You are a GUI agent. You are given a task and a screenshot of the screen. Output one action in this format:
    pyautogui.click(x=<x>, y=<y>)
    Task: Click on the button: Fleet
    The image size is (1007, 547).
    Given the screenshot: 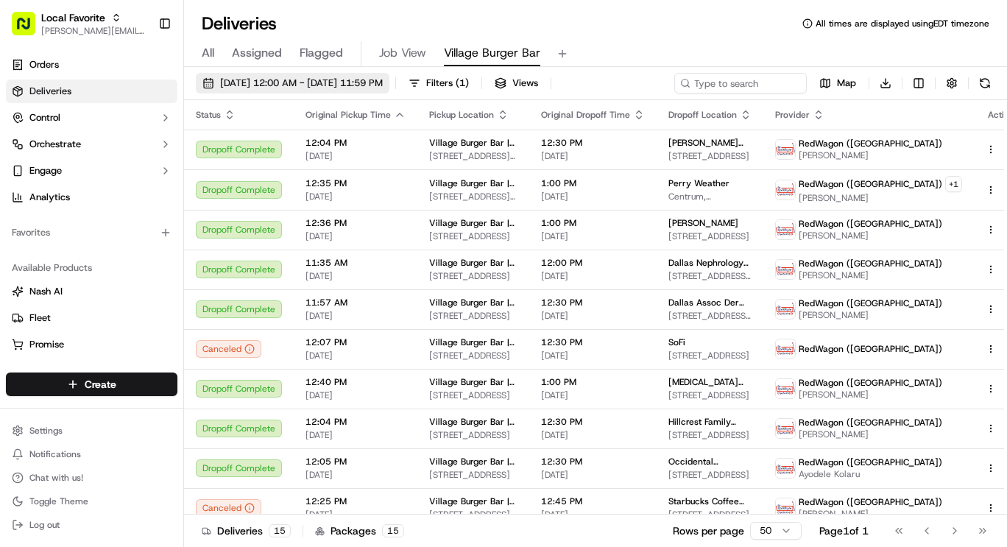 What is the action you would take?
    pyautogui.click(x=91, y=318)
    